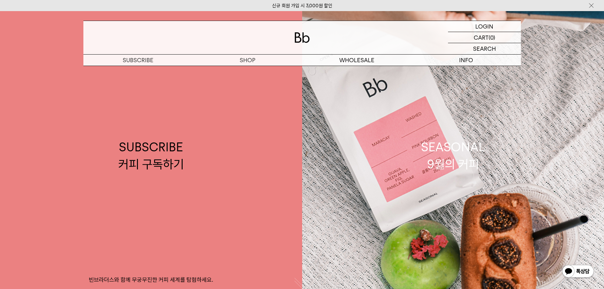 Image resolution: width=604 pixels, height=289 pixels. Describe the element at coordinates (357, 60) in the screenshot. I see `p: WHOLESALE` at that location.